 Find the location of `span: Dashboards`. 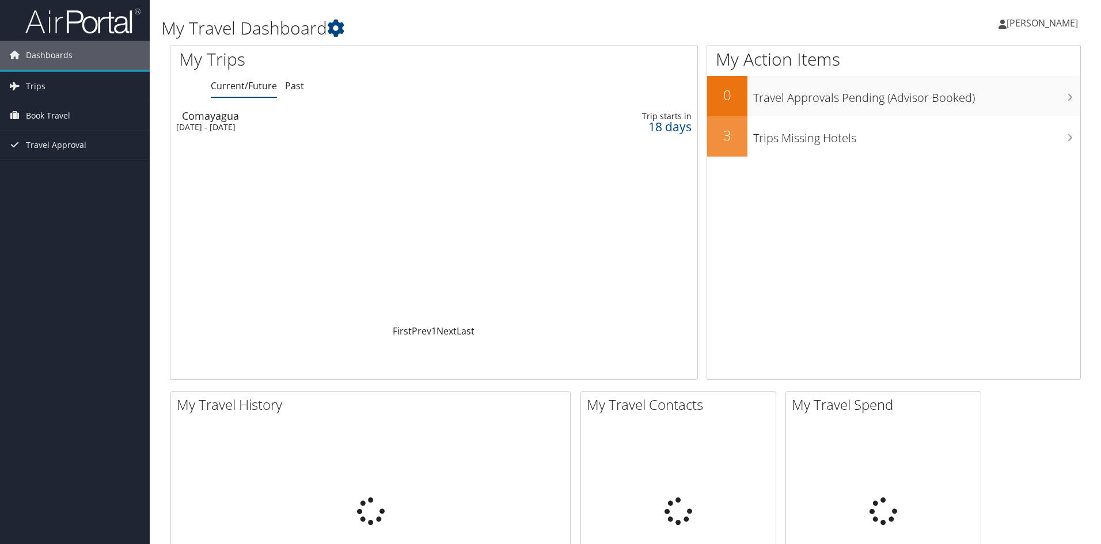

span: Dashboards is located at coordinates (49, 55).